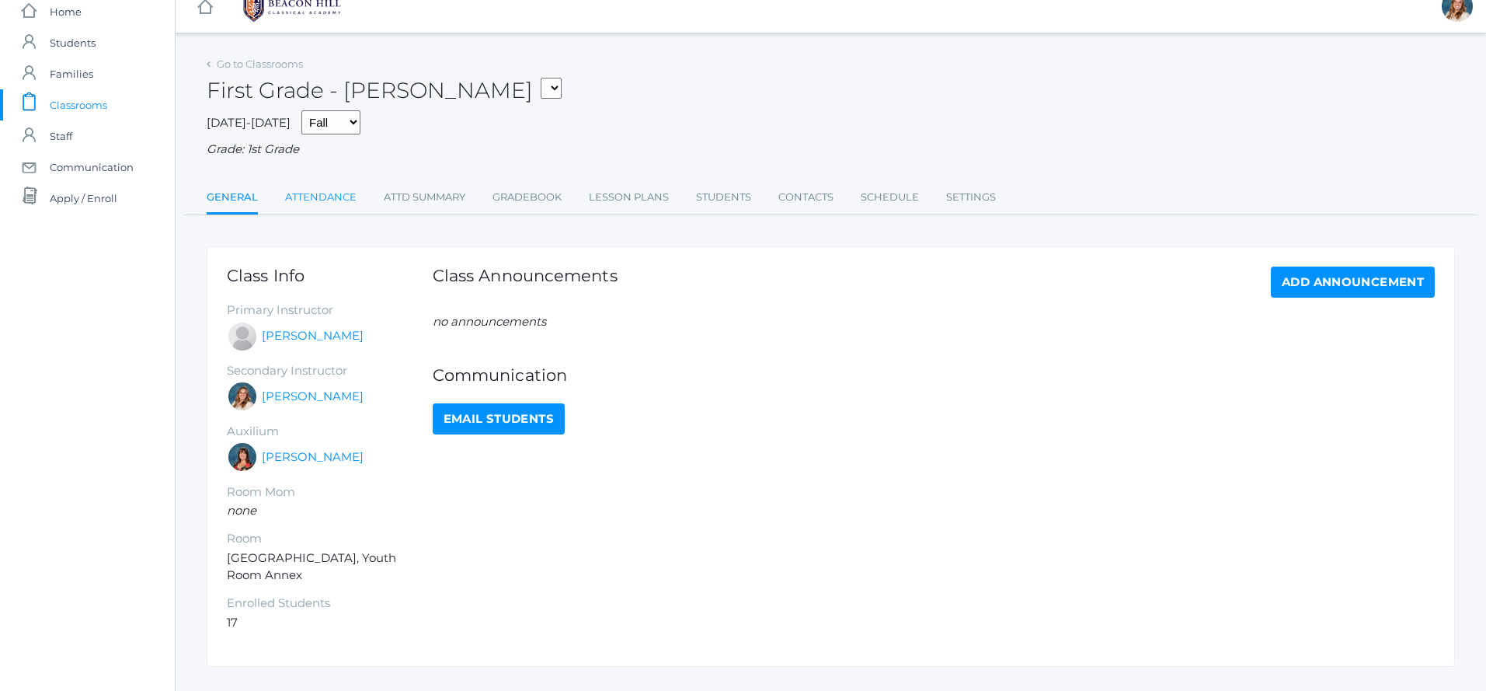 This screenshot has width=1486, height=691. I want to click on span: Classrooms, so click(78, 105).